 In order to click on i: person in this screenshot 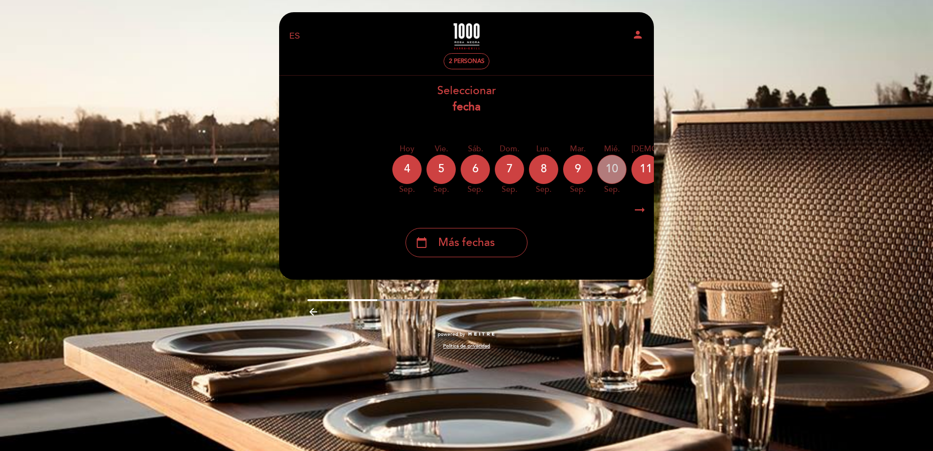, I will do `click(638, 35)`.